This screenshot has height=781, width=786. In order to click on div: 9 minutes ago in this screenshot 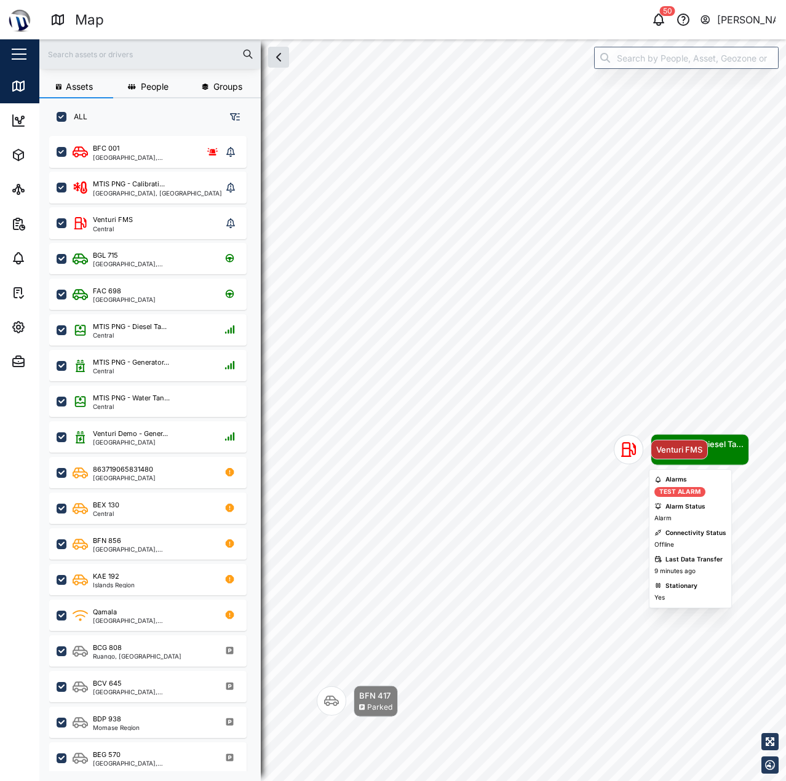, I will do `click(675, 571)`.